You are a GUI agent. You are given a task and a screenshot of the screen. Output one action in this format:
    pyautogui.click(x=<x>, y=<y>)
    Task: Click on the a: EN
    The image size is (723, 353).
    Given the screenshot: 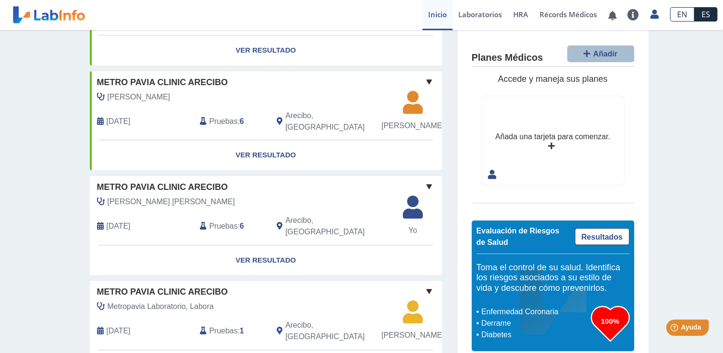 What is the action you would take?
    pyautogui.click(x=682, y=14)
    